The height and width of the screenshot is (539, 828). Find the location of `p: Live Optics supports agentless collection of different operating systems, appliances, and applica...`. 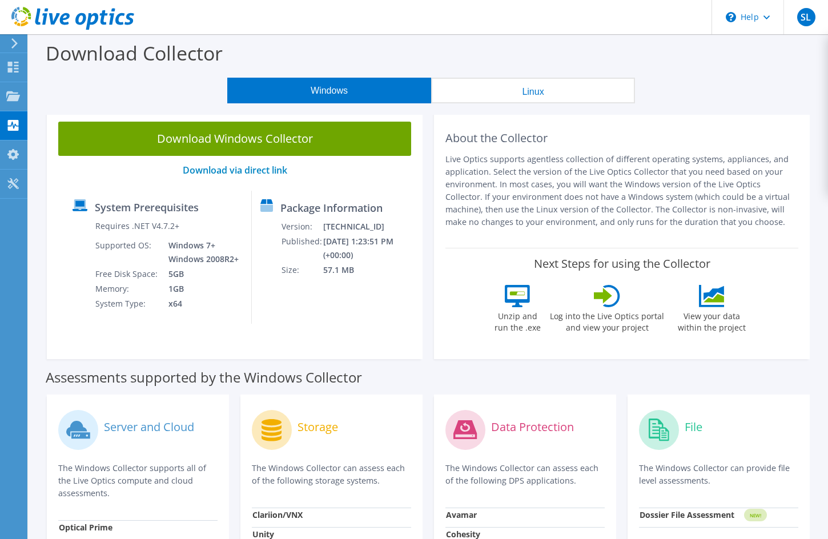

p: Live Optics supports agentless collection of different operating systems, appliances, and applica... is located at coordinates (622, 191).